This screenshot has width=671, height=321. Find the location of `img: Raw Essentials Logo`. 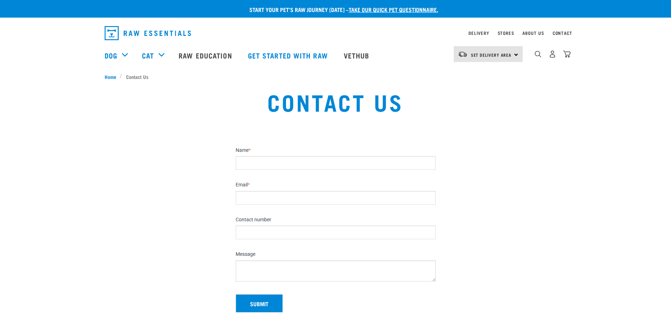

img: Raw Essentials Logo is located at coordinates (148, 33).